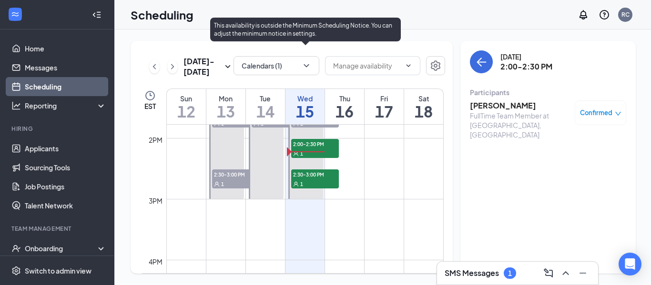  Describe the element at coordinates (172, 67) in the screenshot. I see `svg: ChevronRight` at that location.